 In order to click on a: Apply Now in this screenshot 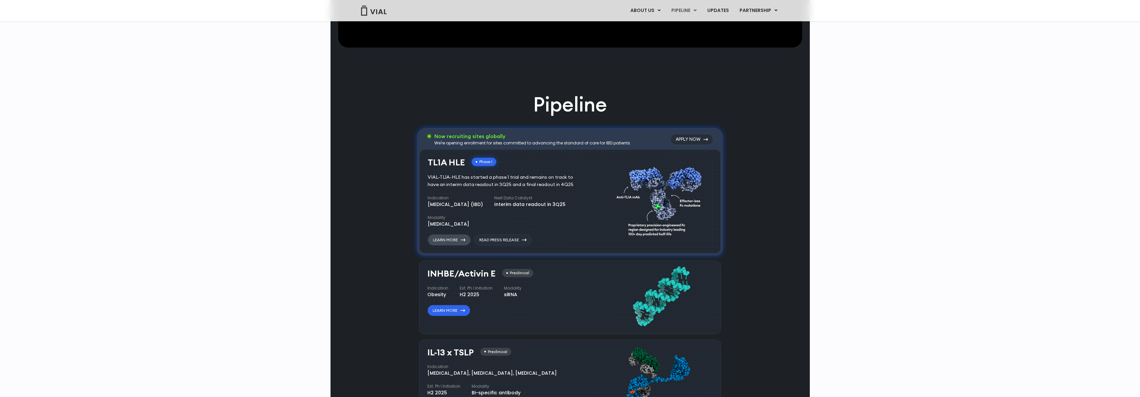, I will do `click(692, 139)`.